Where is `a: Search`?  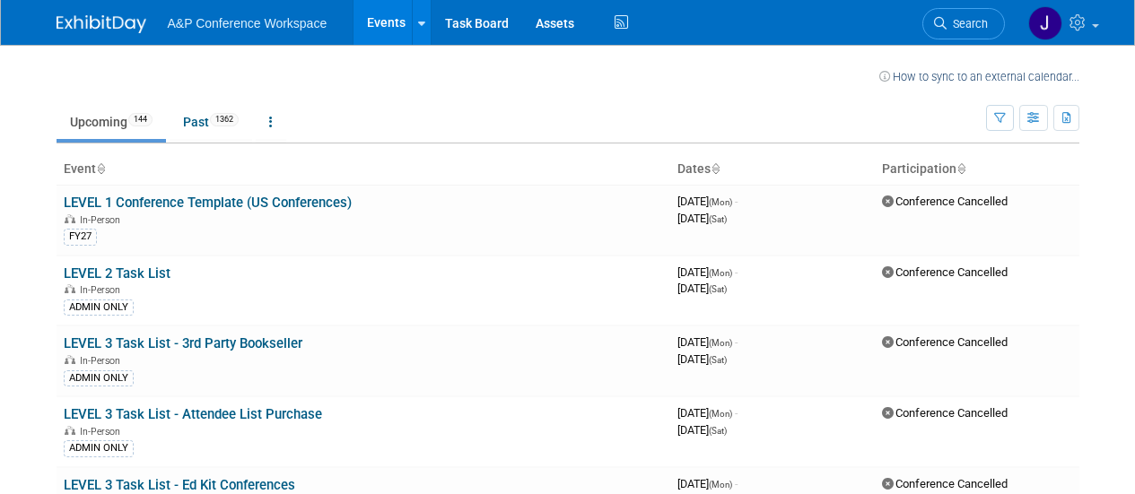 a: Search is located at coordinates (964, 23).